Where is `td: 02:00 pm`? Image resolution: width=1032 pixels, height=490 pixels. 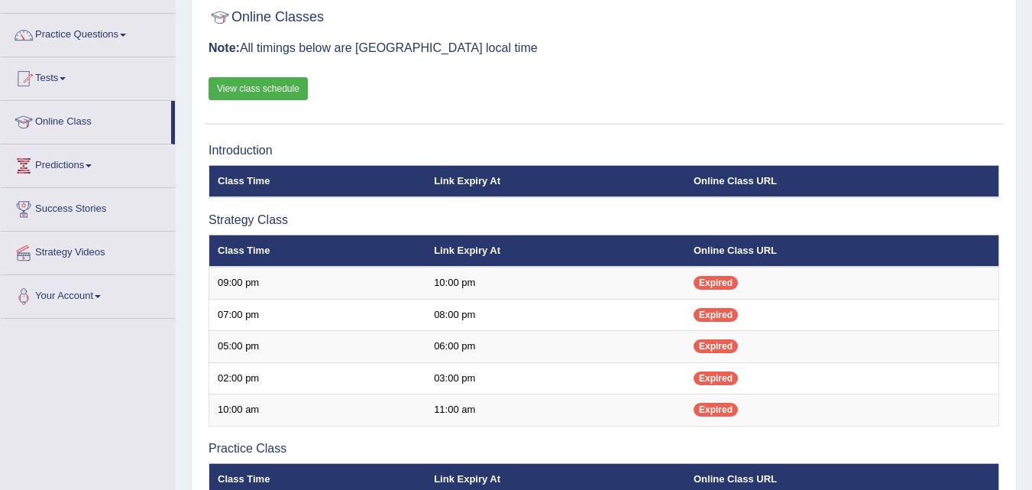
td: 02:00 pm is located at coordinates (318, 378).